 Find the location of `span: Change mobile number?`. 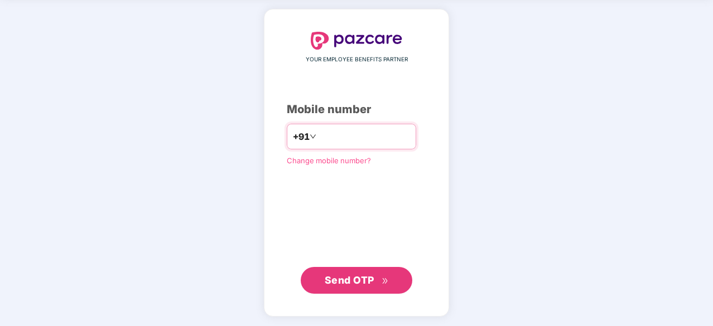

span: Change mobile number? is located at coordinates (328, 161).